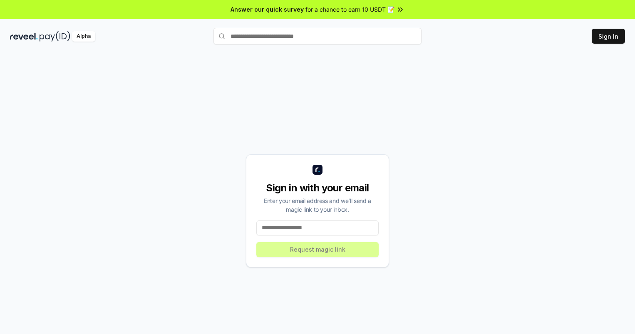  Describe the element at coordinates (350, 9) in the screenshot. I see `span: for a chance to earn 10 USDT 📝` at that location.